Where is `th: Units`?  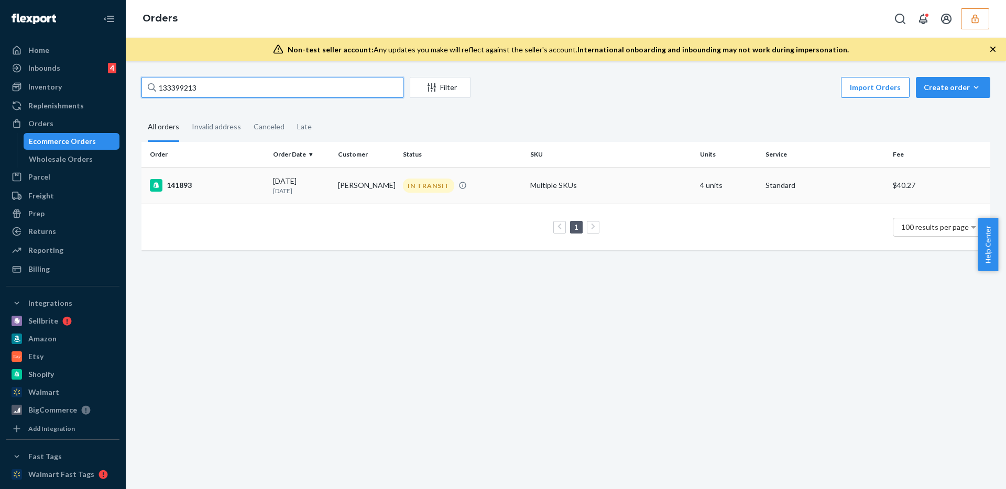 th: Units is located at coordinates (728, 155).